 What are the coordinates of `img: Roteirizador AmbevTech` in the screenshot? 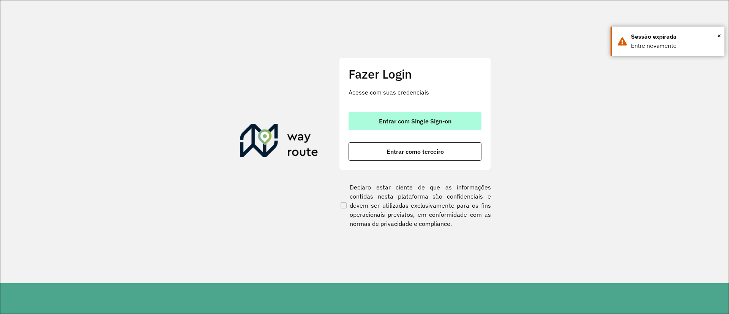 It's located at (279, 142).